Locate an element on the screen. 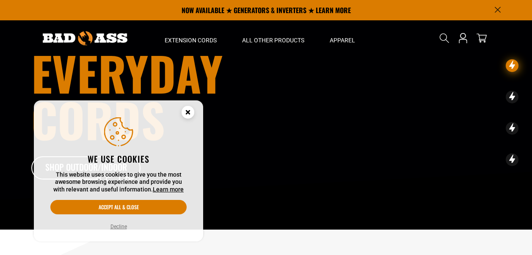  a: Learn more is located at coordinates (168, 189).